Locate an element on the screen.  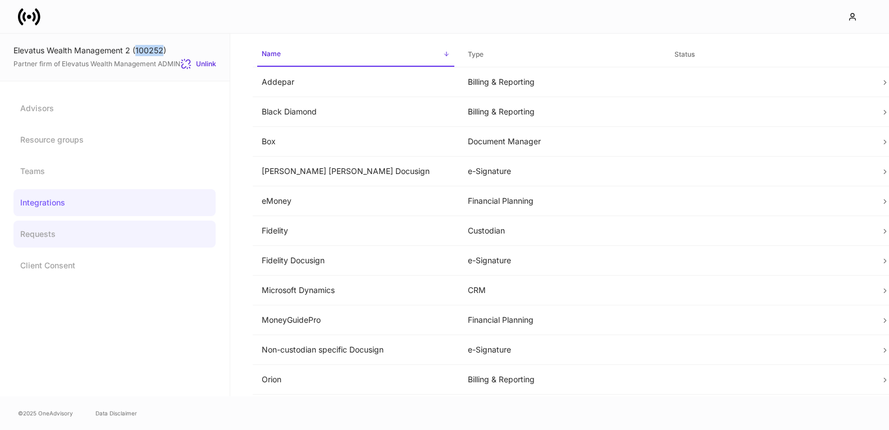
td: Practifi is located at coordinates (355, 409).